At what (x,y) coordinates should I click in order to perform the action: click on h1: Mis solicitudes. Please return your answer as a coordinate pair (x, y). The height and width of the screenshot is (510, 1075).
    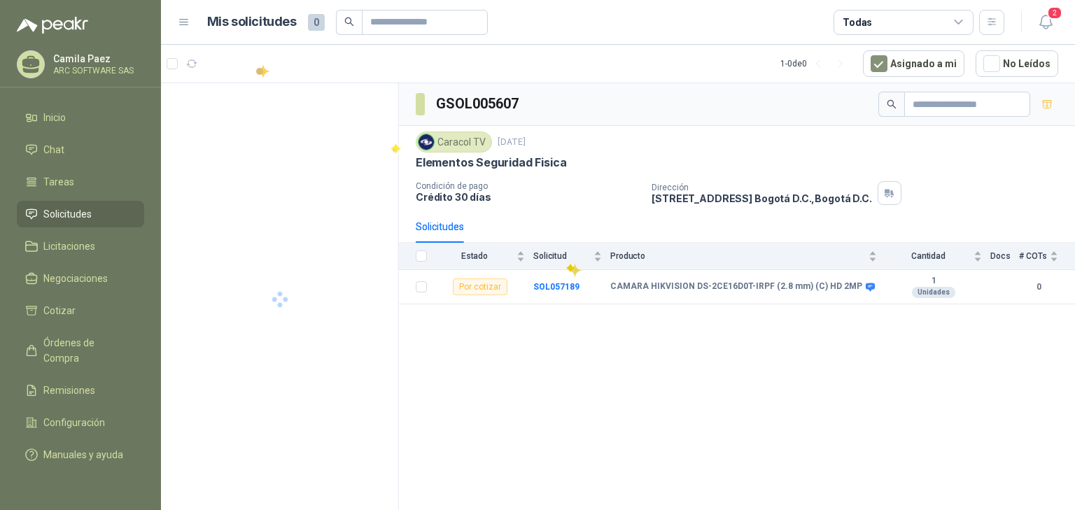
    Looking at the image, I should click on (252, 22).